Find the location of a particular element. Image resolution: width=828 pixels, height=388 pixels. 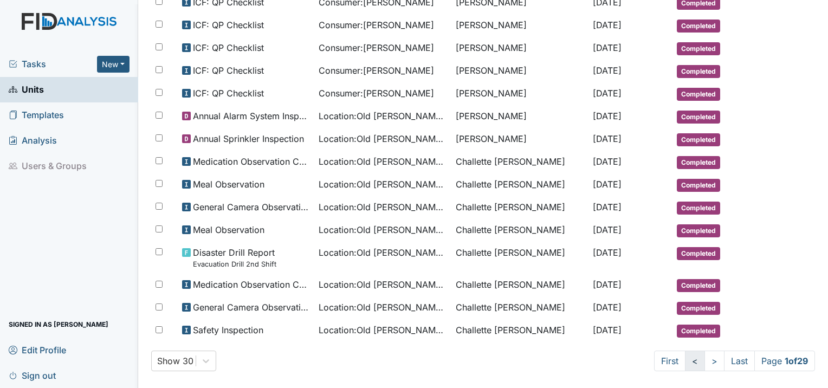

a: First is located at coordinates (670, 361).